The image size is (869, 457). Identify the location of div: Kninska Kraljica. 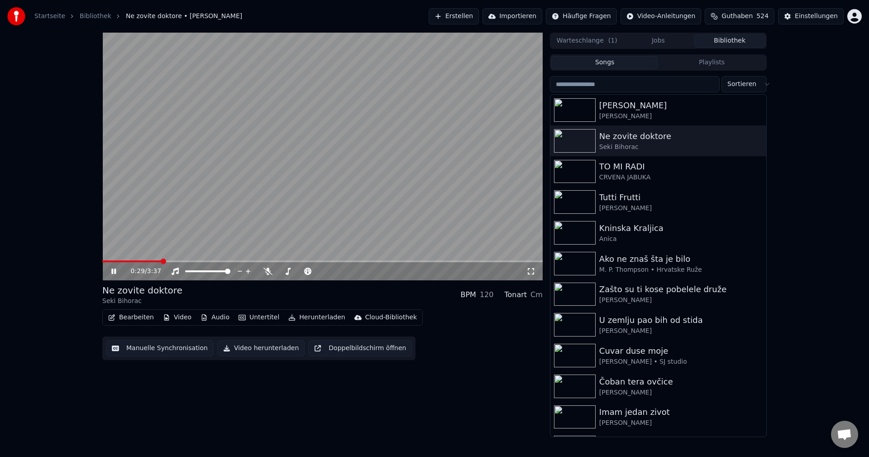
(681, 228).